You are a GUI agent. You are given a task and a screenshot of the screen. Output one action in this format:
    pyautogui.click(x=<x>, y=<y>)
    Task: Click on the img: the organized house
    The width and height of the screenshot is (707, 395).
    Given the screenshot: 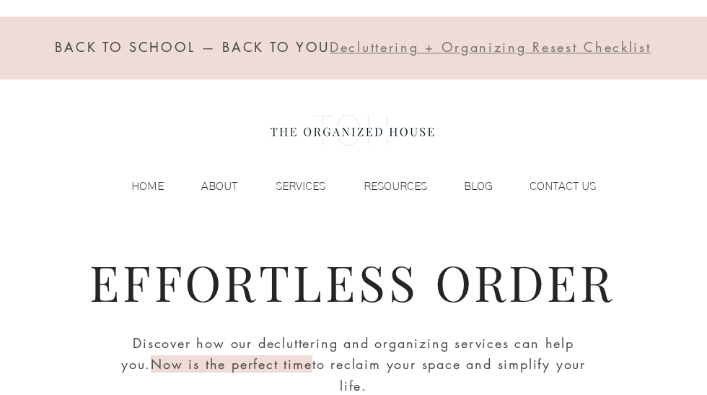 What is the action you would take?
    pyautogui.click(x=352, y=131)
    